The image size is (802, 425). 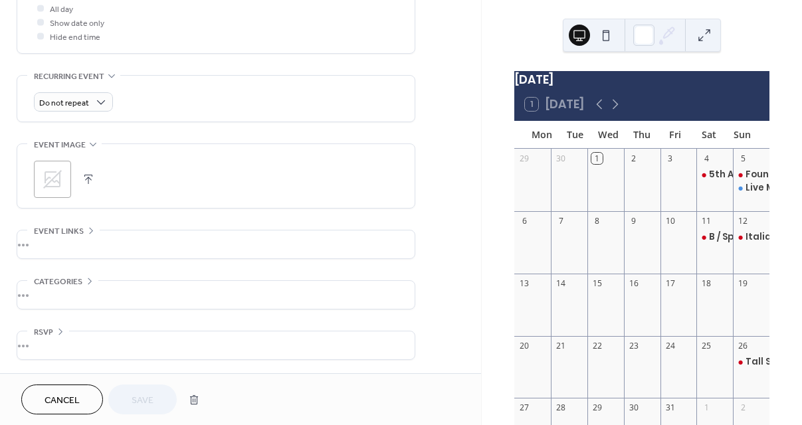 What do you see at coordinates (43, 332) in the screenshot?
I see `span: RSVP` at bounding box center [43, 332].